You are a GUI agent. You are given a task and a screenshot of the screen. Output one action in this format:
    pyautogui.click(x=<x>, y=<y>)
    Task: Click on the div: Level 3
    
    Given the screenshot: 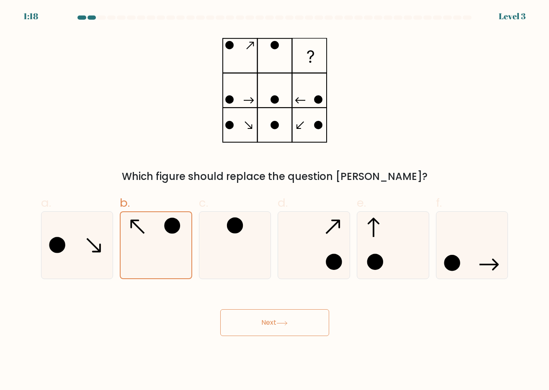 What is the action you would take?
    pyautogui.click(x=512, y=16)
    